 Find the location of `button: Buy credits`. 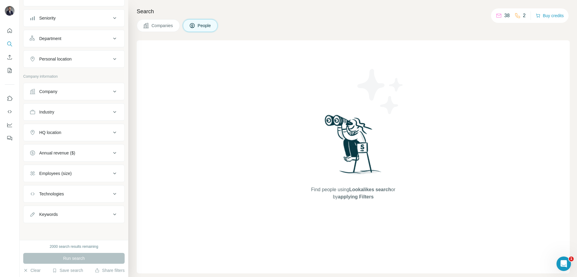

button: Buy credits is located at coordinates (549, 16).